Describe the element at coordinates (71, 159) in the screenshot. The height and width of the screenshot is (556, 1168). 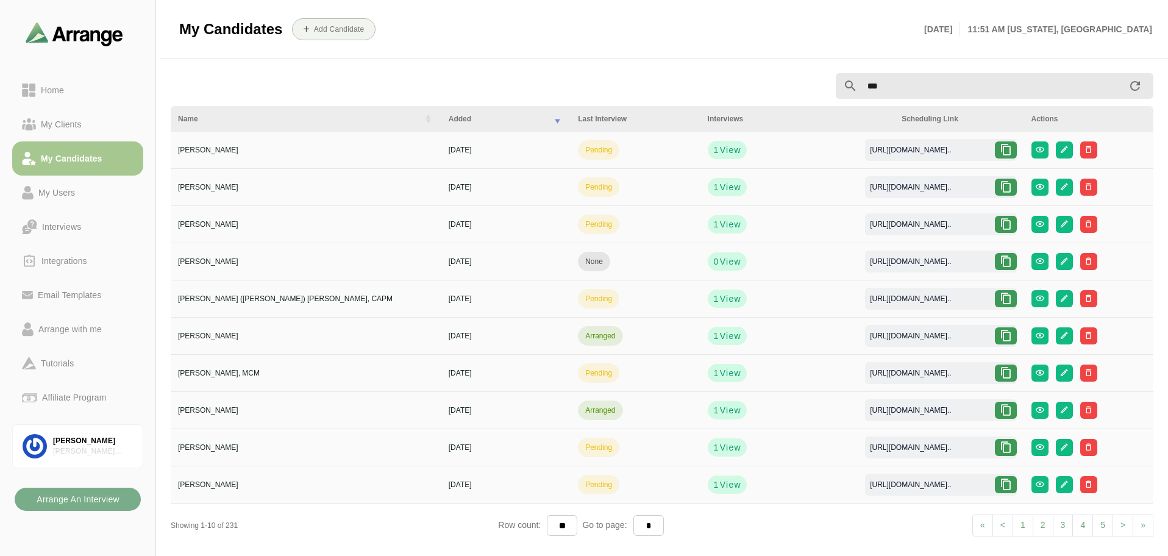
I see `div: My Candidates` at that location.